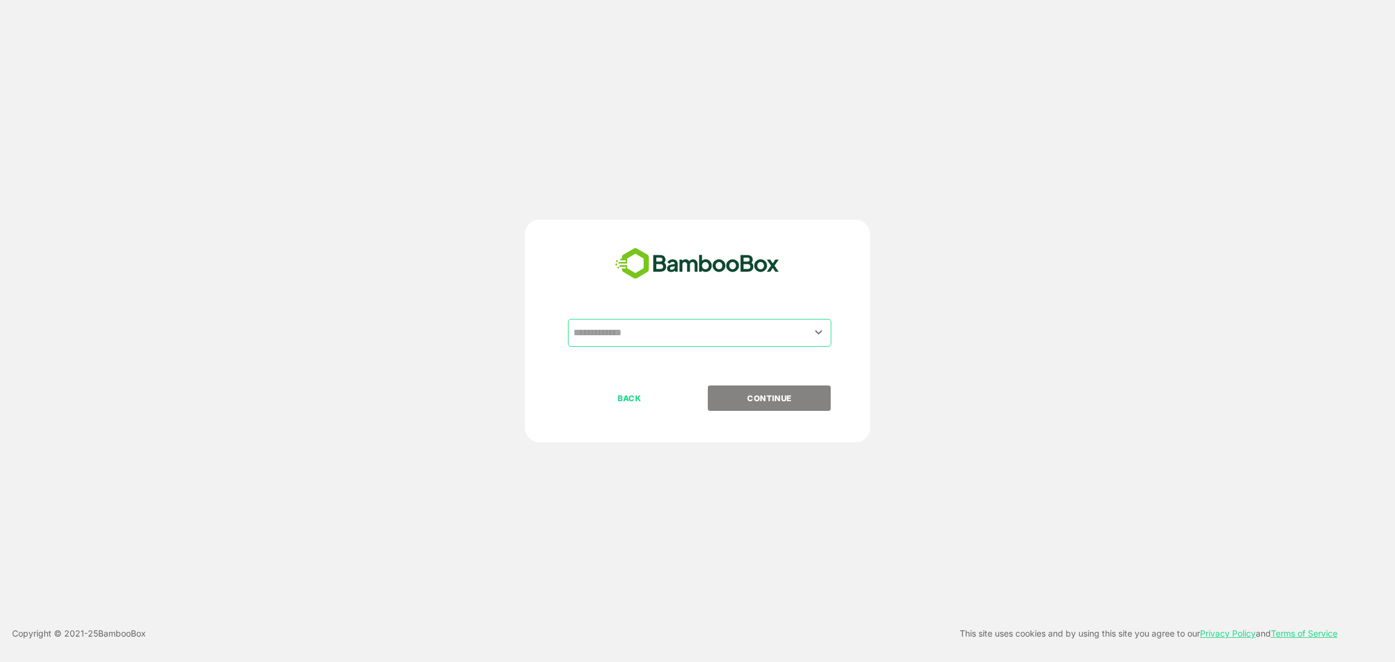  I want to click on button: CONTINUE, so click(769, 398).